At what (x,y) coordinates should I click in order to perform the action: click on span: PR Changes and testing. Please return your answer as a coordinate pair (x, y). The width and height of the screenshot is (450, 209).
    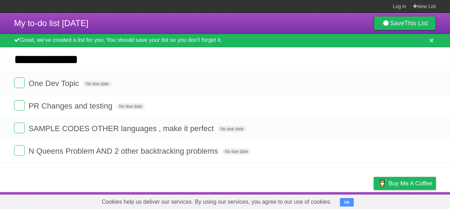
    Looking at the image, I should click on (71, 106).